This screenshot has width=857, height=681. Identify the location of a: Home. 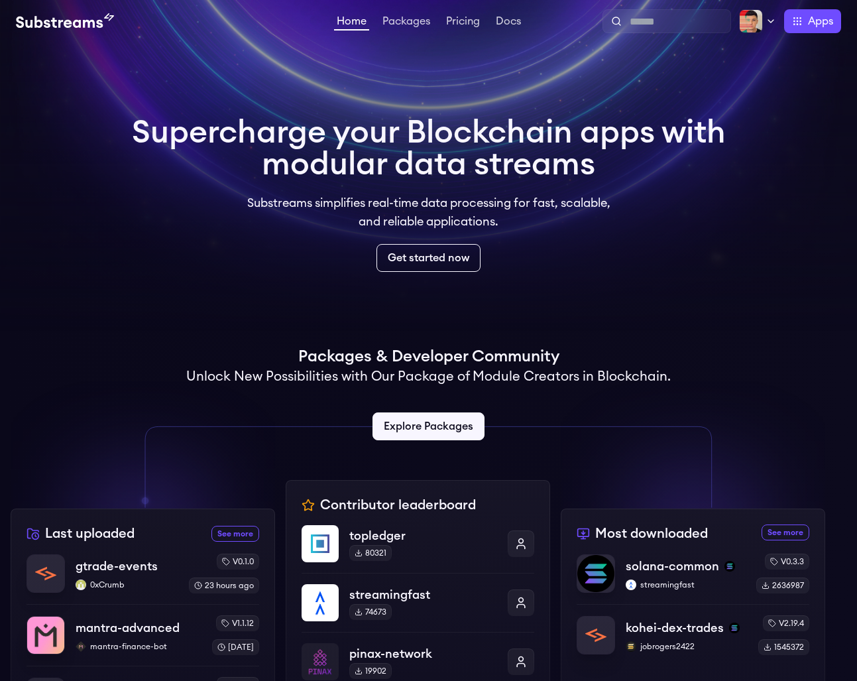
(351, 23).